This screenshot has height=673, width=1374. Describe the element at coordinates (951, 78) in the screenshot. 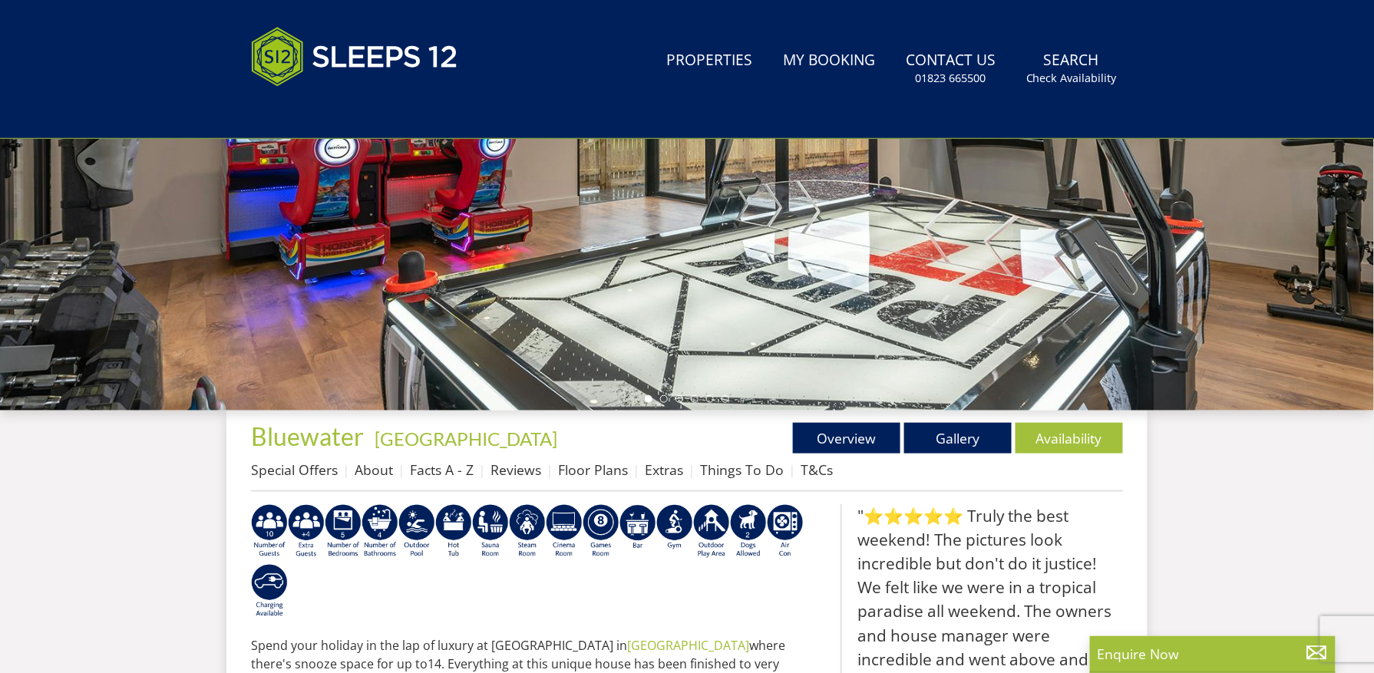

I see `small: 01823 665500` at that location.